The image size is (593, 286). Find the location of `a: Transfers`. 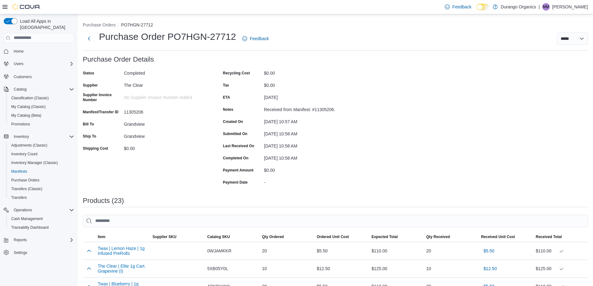

a: Transfers is located at coordinates (19, 198).